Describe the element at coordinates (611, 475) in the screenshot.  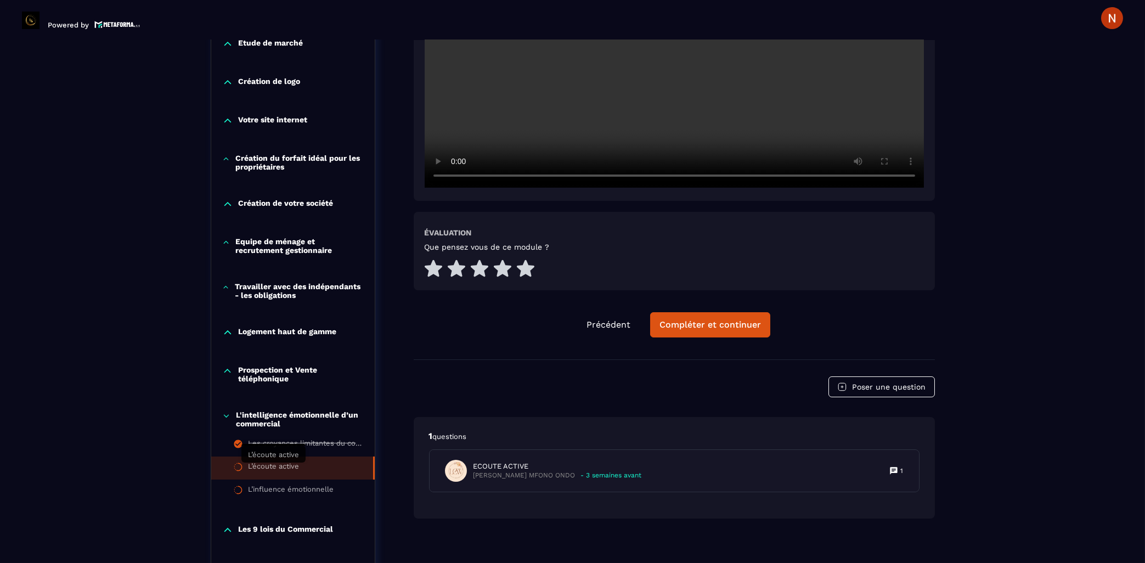
I see `p: - 3 semaines avant` at that location.